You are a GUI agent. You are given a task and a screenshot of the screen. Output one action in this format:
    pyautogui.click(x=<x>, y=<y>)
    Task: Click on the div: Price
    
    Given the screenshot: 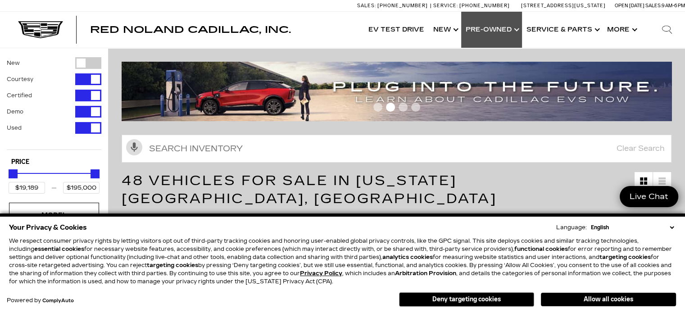 What is the action you would take?
    pyautogui.click(x=54, y=180)
    